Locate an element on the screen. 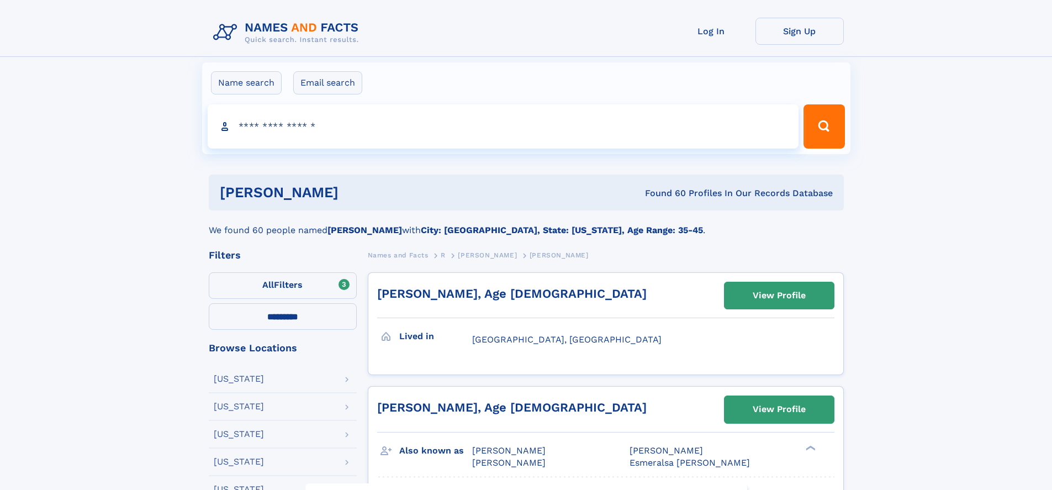 The width and height of the screenshot is (1052, 490). div: Browse Locations is located at coordinates (283, 348).